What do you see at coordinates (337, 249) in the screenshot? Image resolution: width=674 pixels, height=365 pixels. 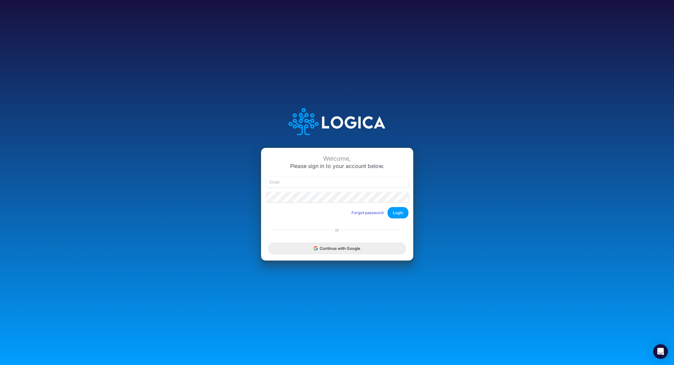 I see `button: Continue with Google` at bounding box center [337, 249].